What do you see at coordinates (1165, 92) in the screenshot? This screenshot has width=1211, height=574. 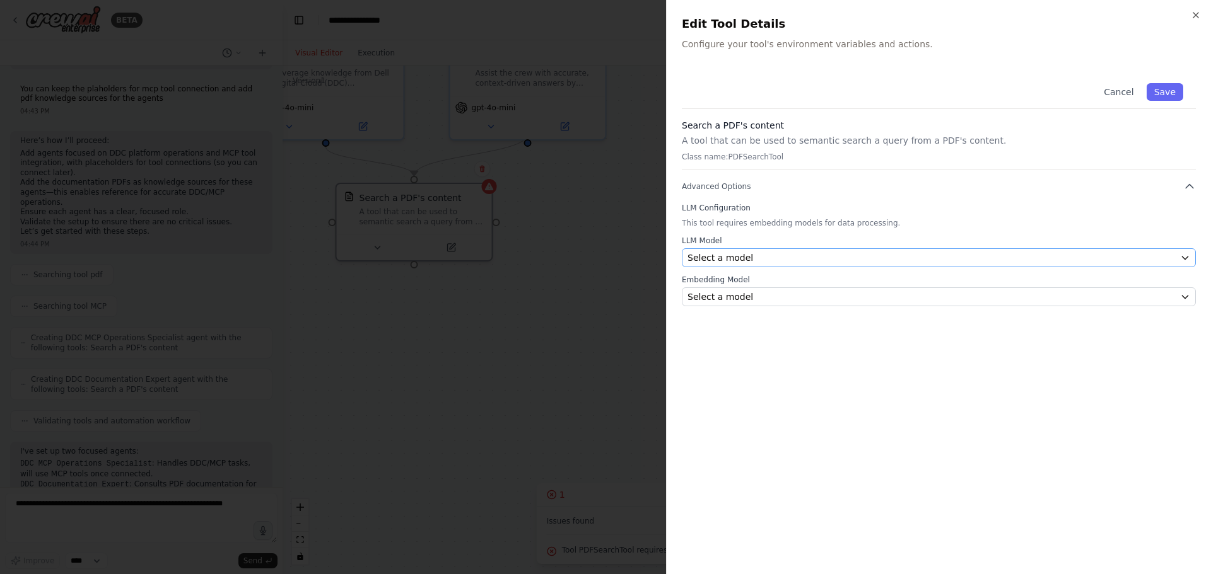 I see `button: Save` at bounding box center [1165, 92].